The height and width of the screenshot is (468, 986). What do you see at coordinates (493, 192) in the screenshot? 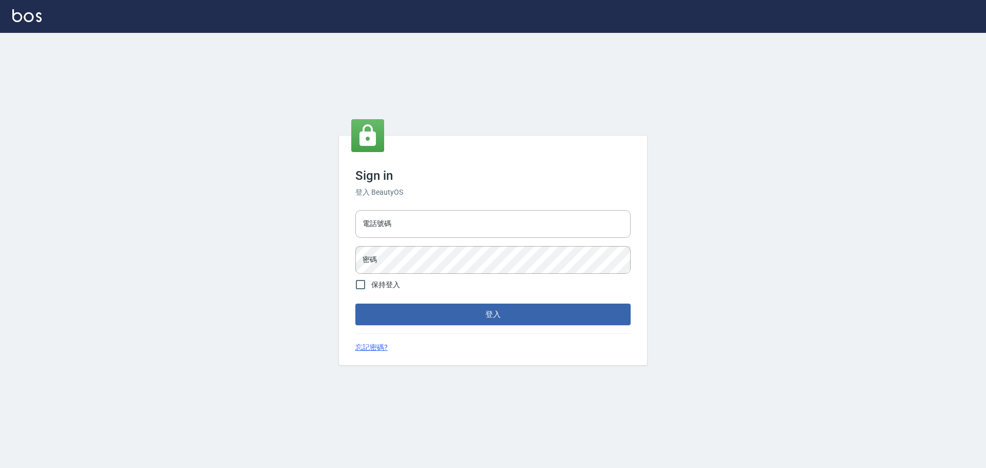
I see `h6: 登入 BeautyOS` at bounding box center [493, 192].